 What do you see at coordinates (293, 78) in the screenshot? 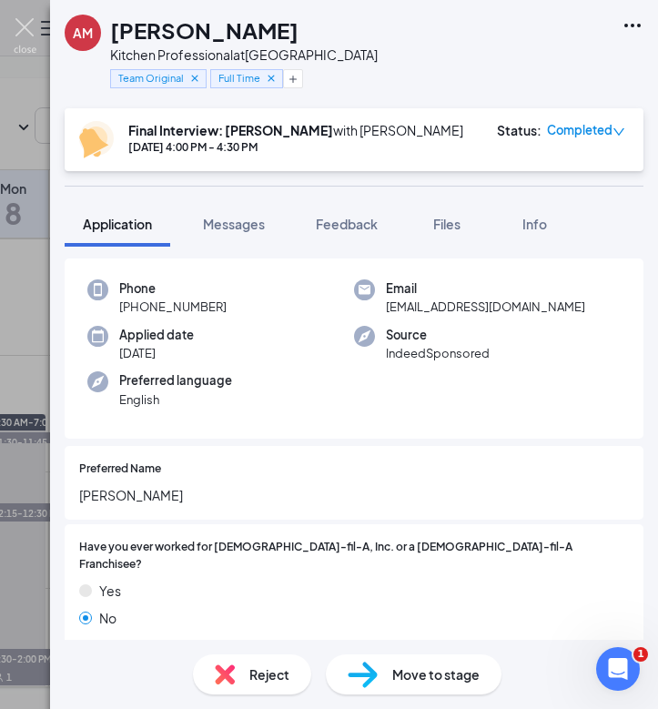
I see `button: Plus` at bounding box center [293, 78].